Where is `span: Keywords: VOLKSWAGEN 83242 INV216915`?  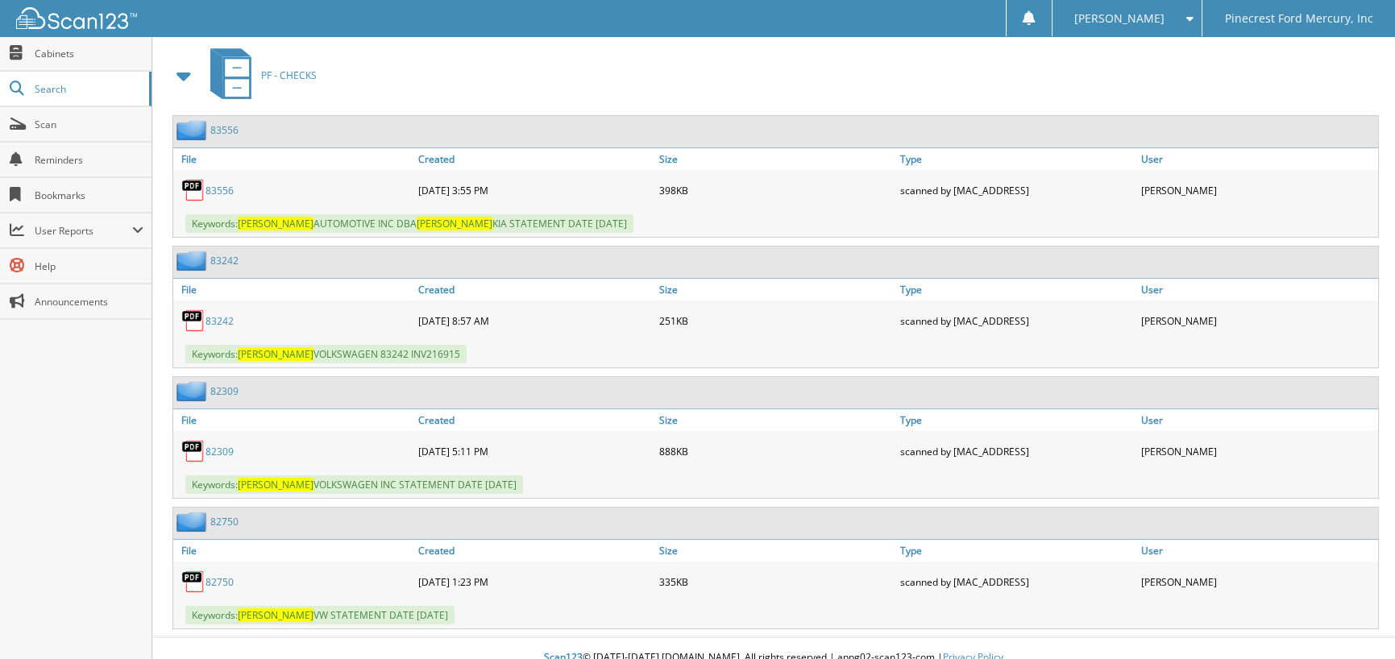
span: Keywords: VOLKSWAGEN 83242 INV216915 is located at coordinates (326, 354).